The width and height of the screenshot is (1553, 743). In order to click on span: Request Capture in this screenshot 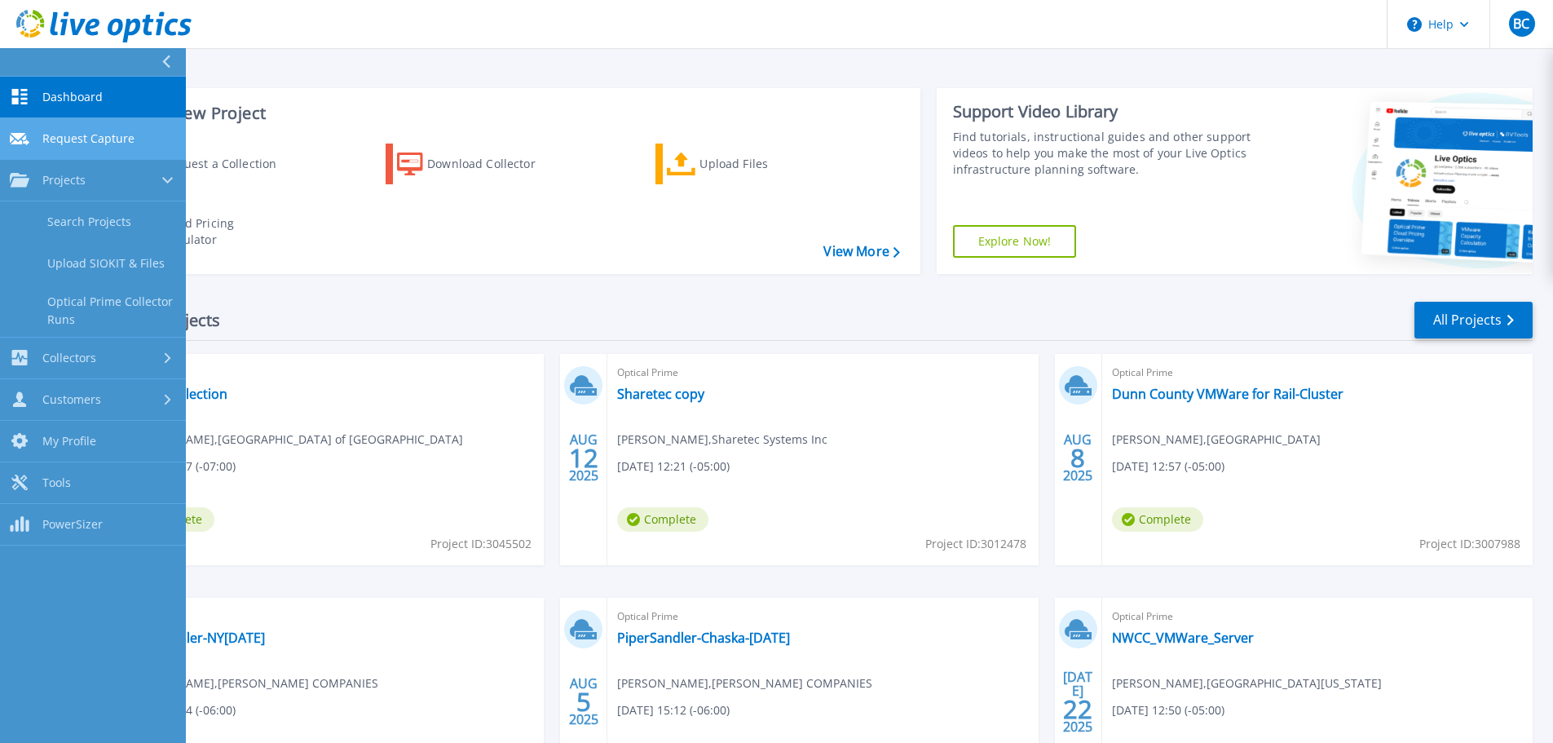, I will do `click(88, 139)`.